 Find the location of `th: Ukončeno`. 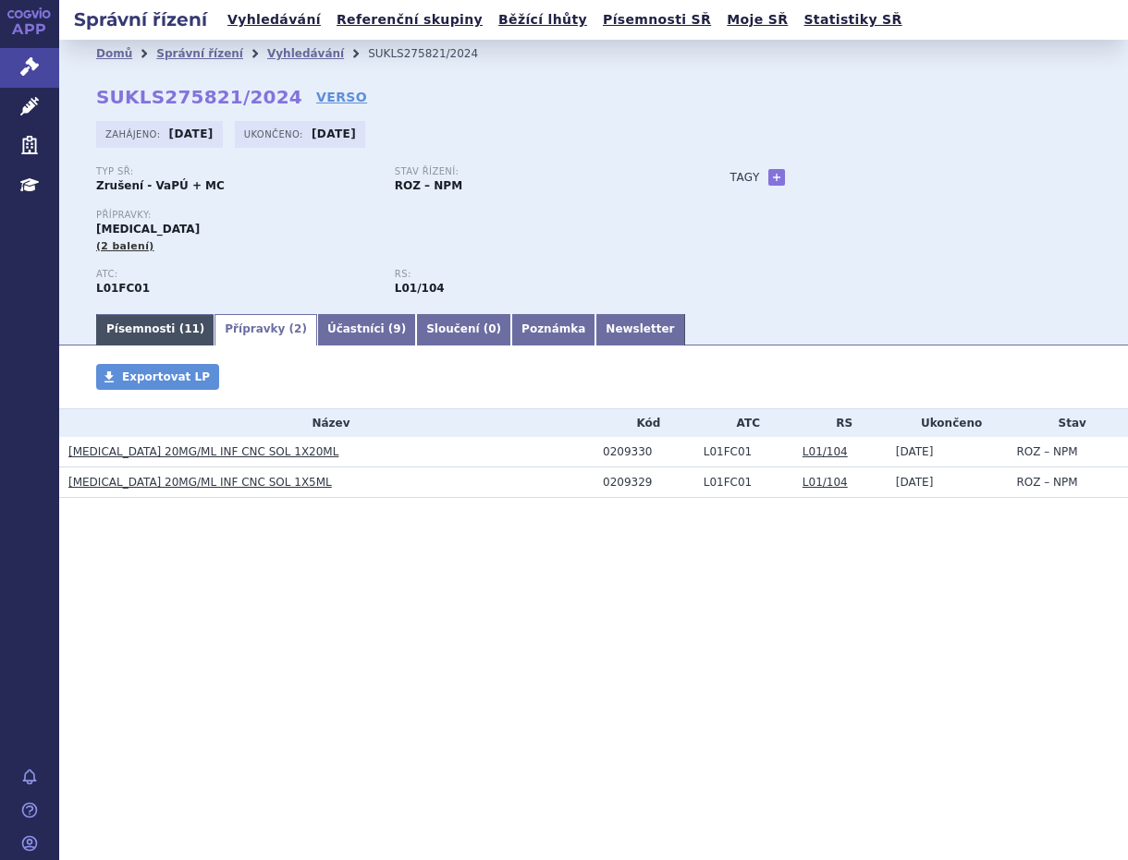

th: Ukončeno is located at coordinates (946, 423).